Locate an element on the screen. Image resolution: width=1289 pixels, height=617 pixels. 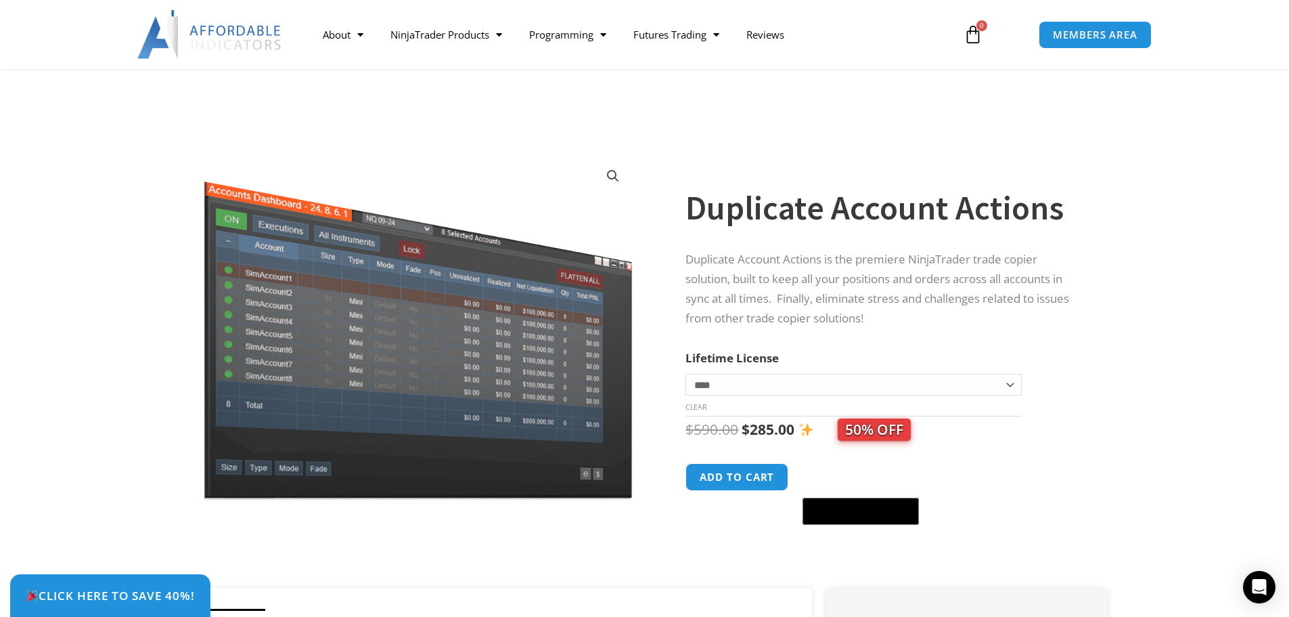
a: Programming is located at coordinates (568, 35).